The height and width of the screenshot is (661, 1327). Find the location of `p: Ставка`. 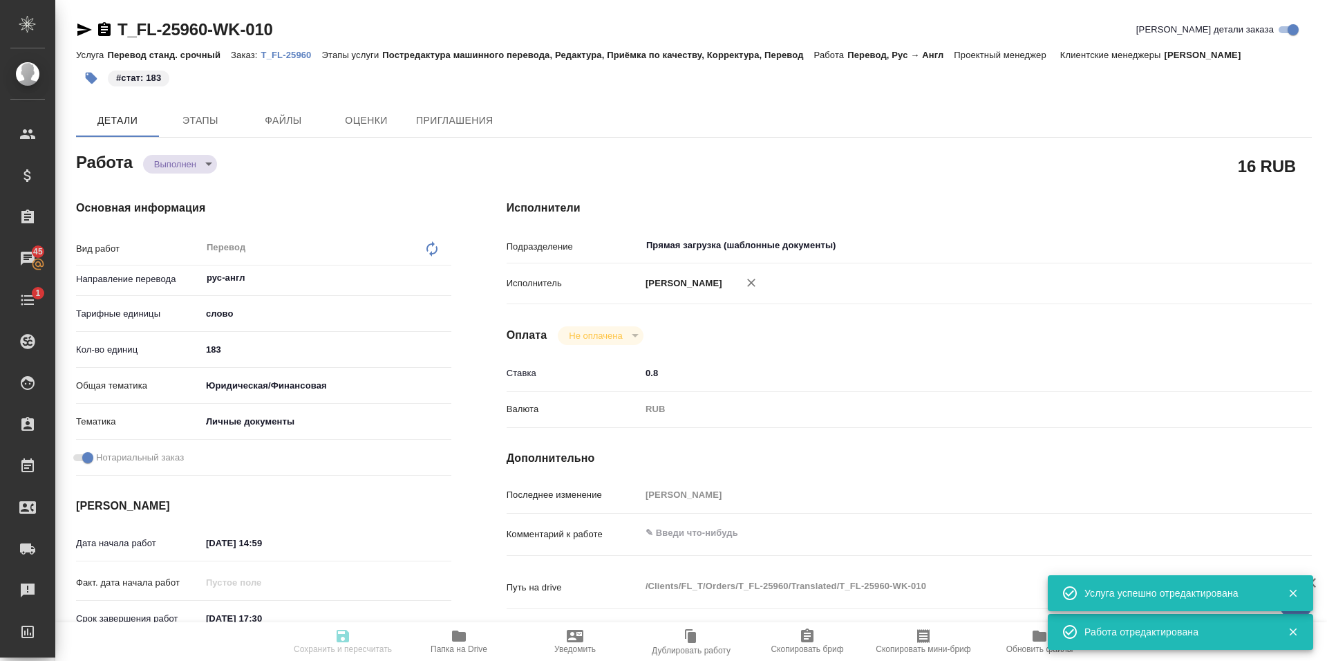

p: Ставка is located at coordinates (574, 373).